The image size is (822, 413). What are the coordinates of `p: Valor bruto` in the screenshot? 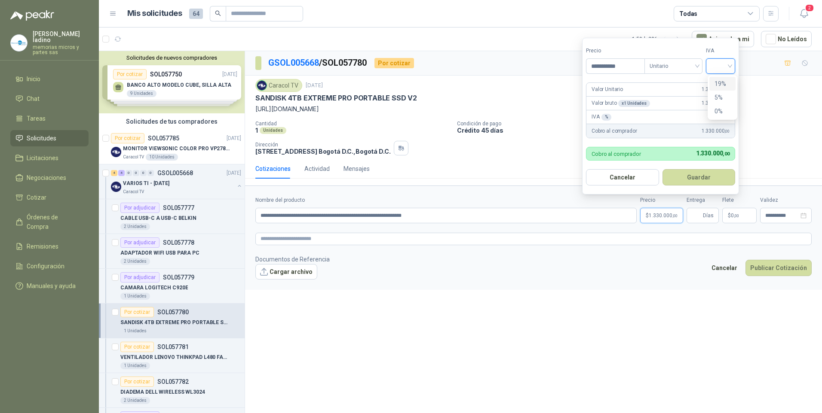 It's located at (621, 103).